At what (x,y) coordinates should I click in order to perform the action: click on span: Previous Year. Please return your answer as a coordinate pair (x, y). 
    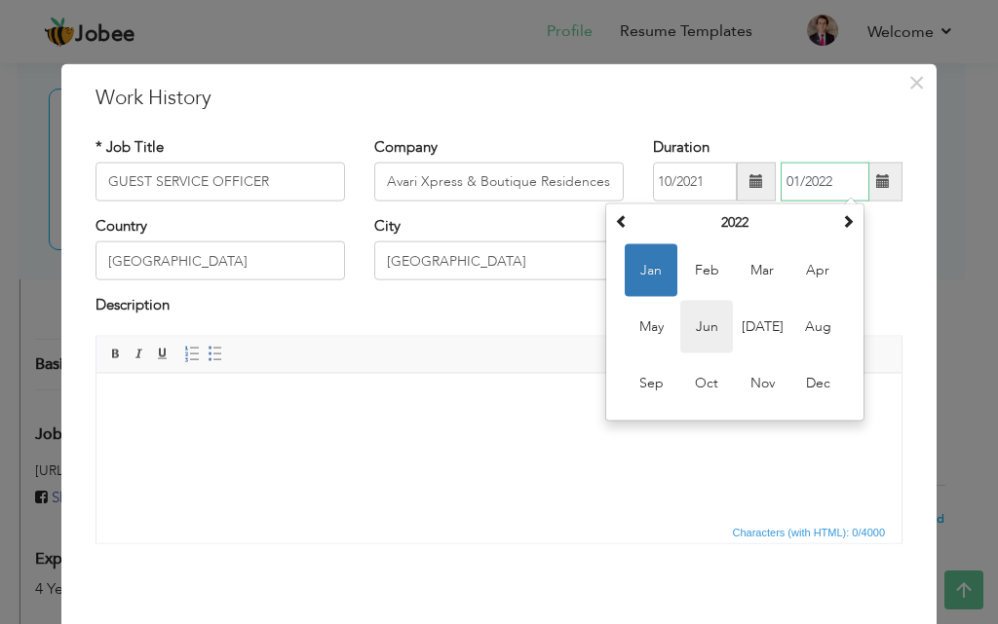
    Looking at the image, I should click on (622, 221).